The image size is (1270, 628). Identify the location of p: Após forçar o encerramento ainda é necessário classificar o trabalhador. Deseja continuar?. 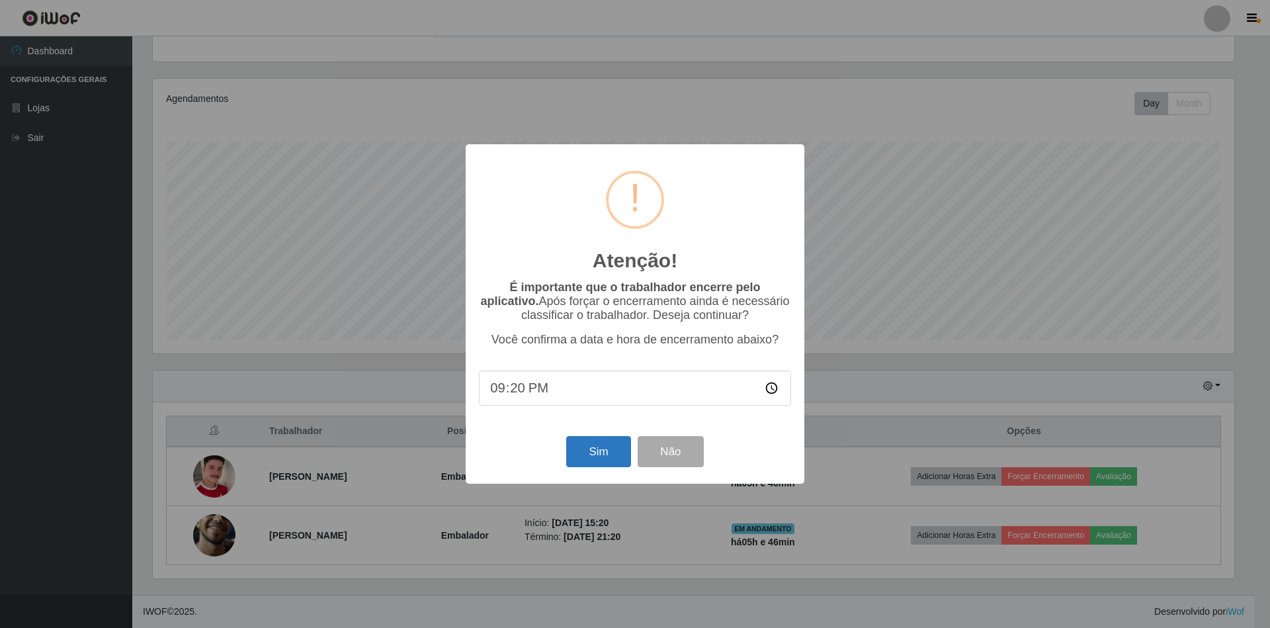
(635, 301).